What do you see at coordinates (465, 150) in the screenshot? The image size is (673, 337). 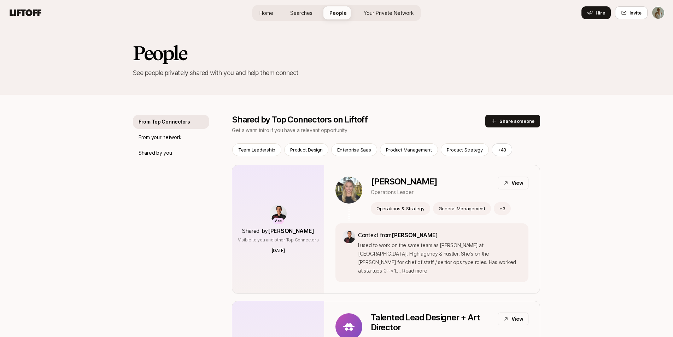 I see `div: Product Strategy` at bounding box center [465, 150].